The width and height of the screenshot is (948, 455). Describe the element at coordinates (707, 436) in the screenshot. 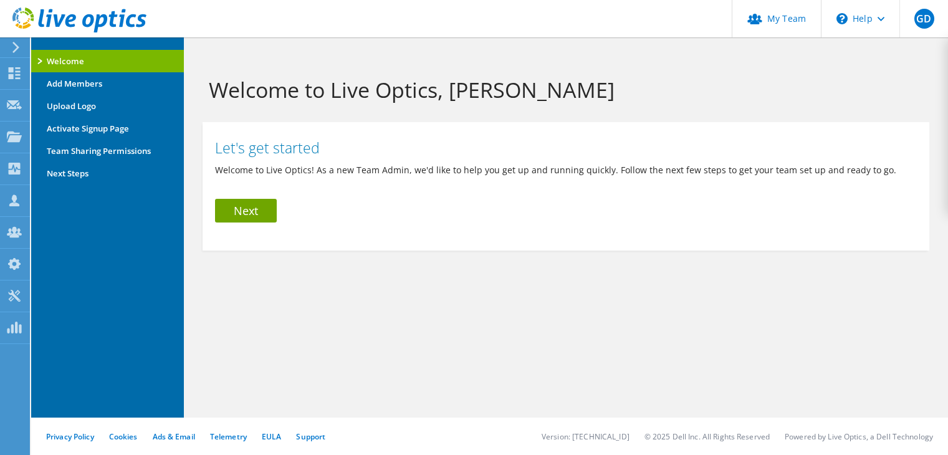

I see `li: © 2025 Dell Inc. All Rights Reserved` at that location.